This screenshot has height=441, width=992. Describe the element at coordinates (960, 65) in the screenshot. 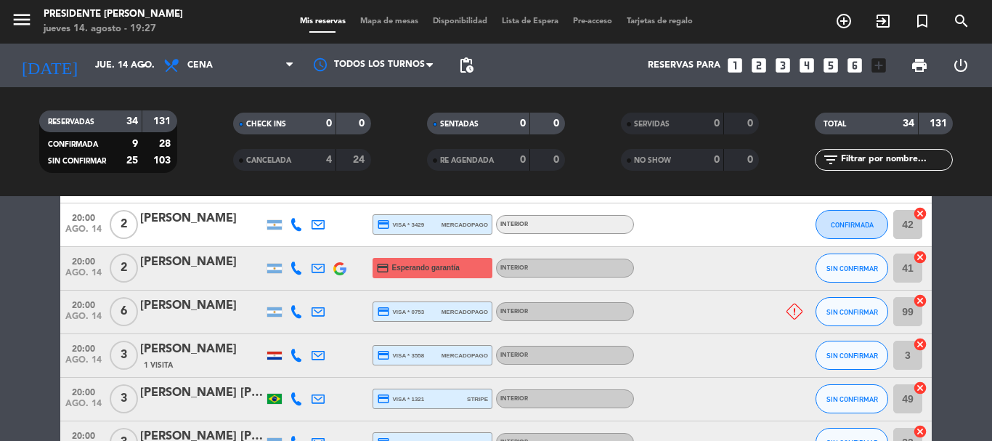

I see `div: LOG OUT` at that location.